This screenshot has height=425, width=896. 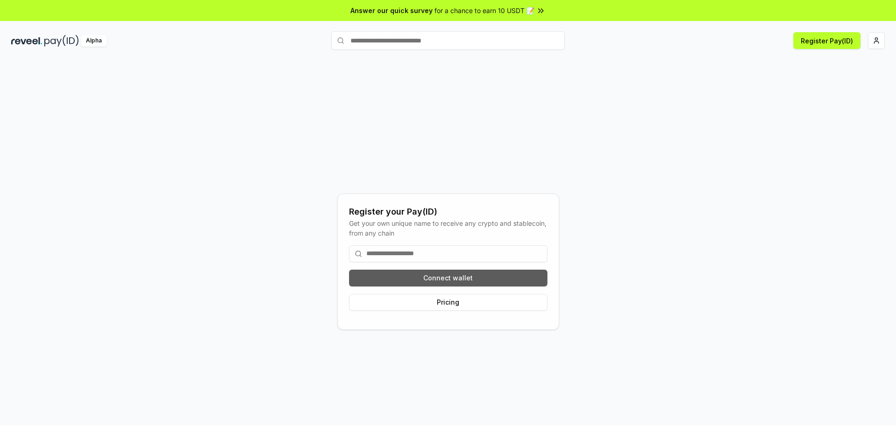 I want to click on button: Connect wallet, so click(x=448, y=278).